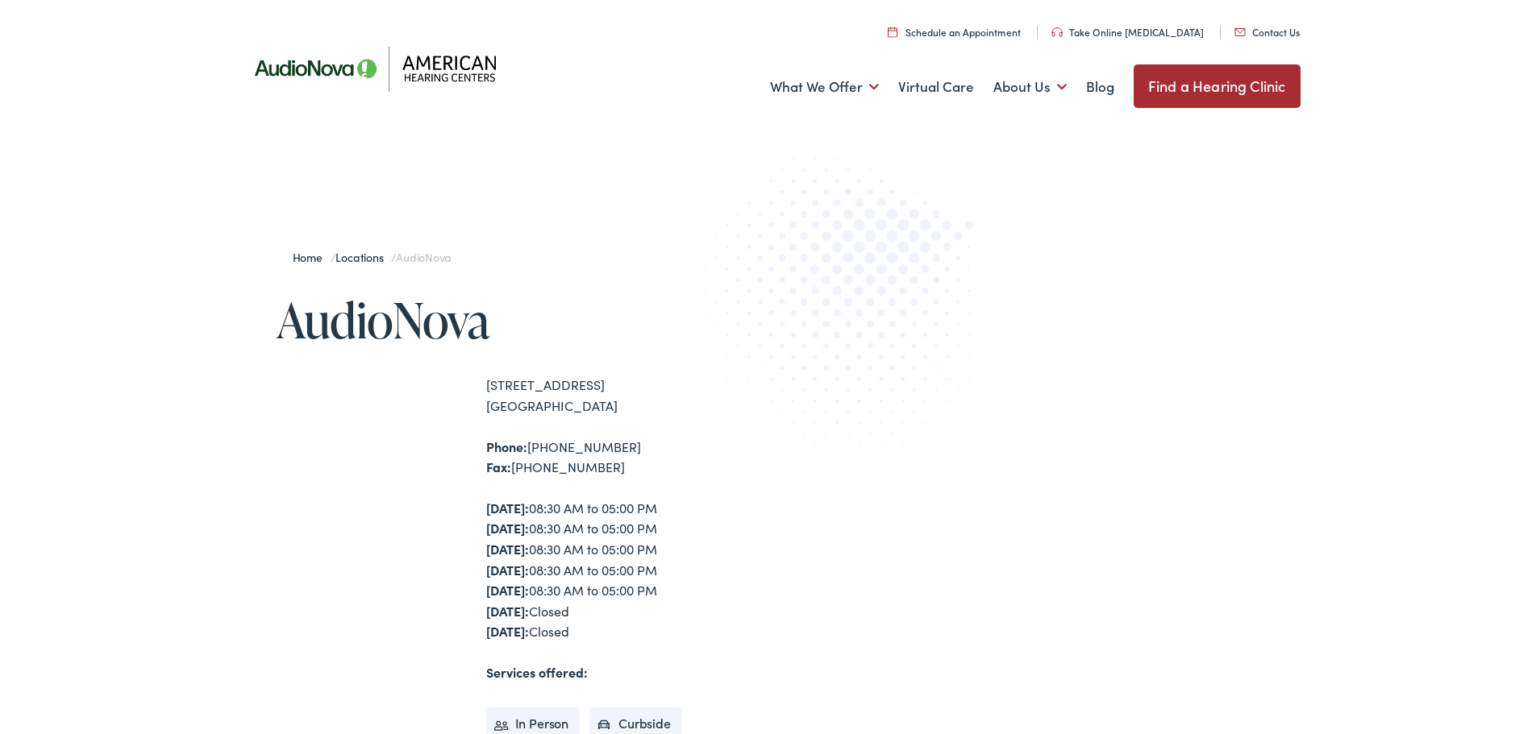 The height and width of the screenshot is (734, 1536). Describe the element at coordinates (522, 320) in the screenshot. I see `h1: AudioNova` at that location.